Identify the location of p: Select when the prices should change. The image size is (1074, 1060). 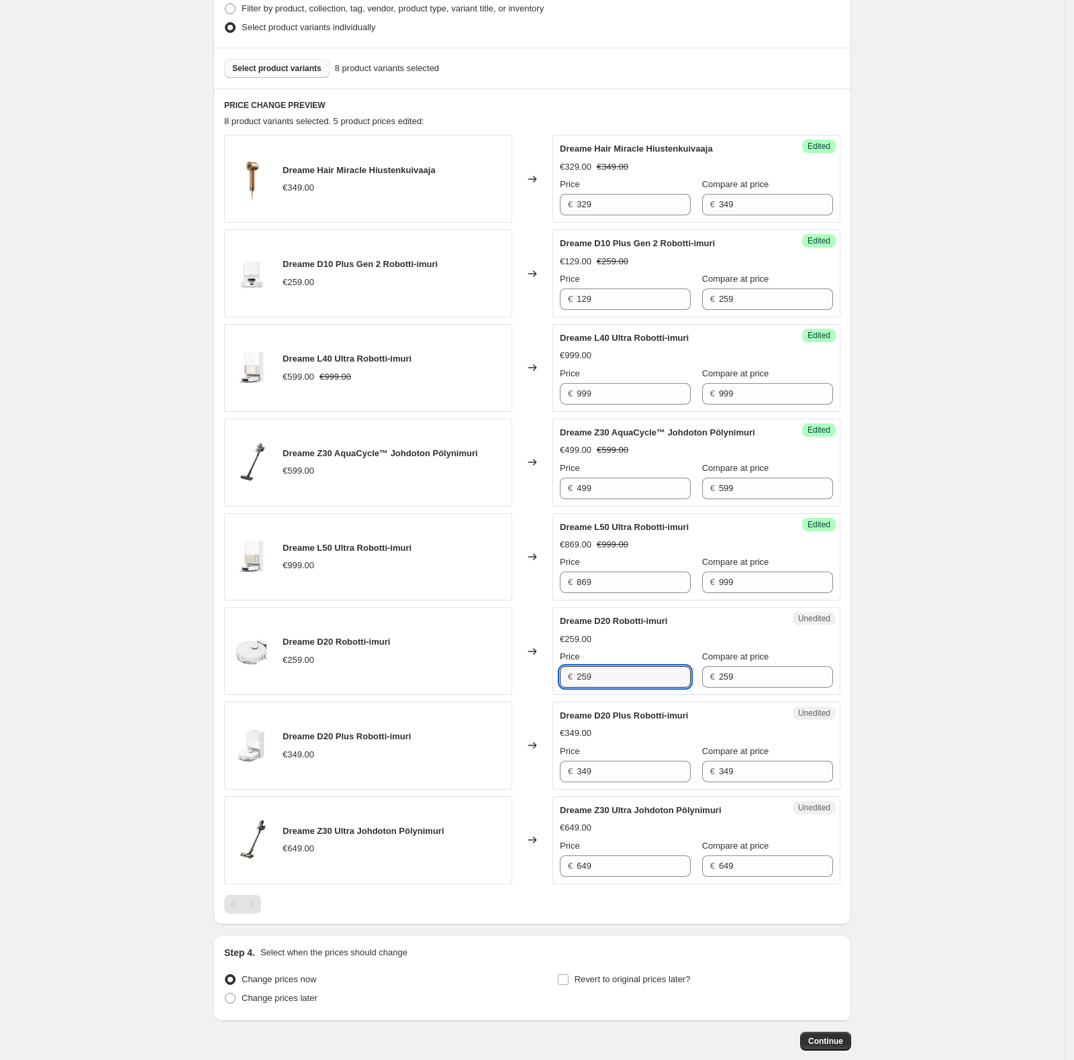
(334, 953).